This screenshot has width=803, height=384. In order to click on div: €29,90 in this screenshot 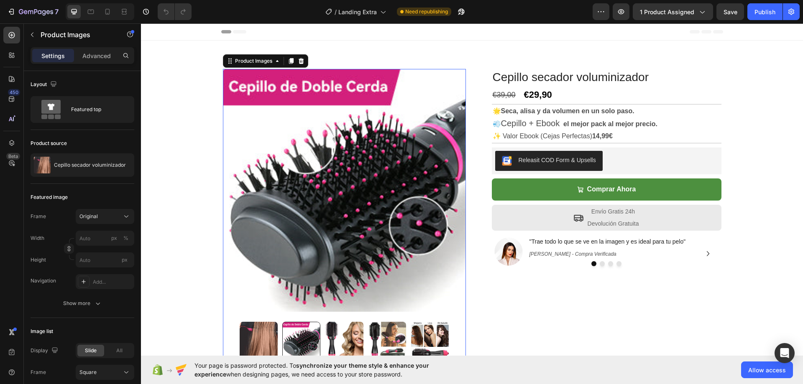, I will do `click(397, 72)`.